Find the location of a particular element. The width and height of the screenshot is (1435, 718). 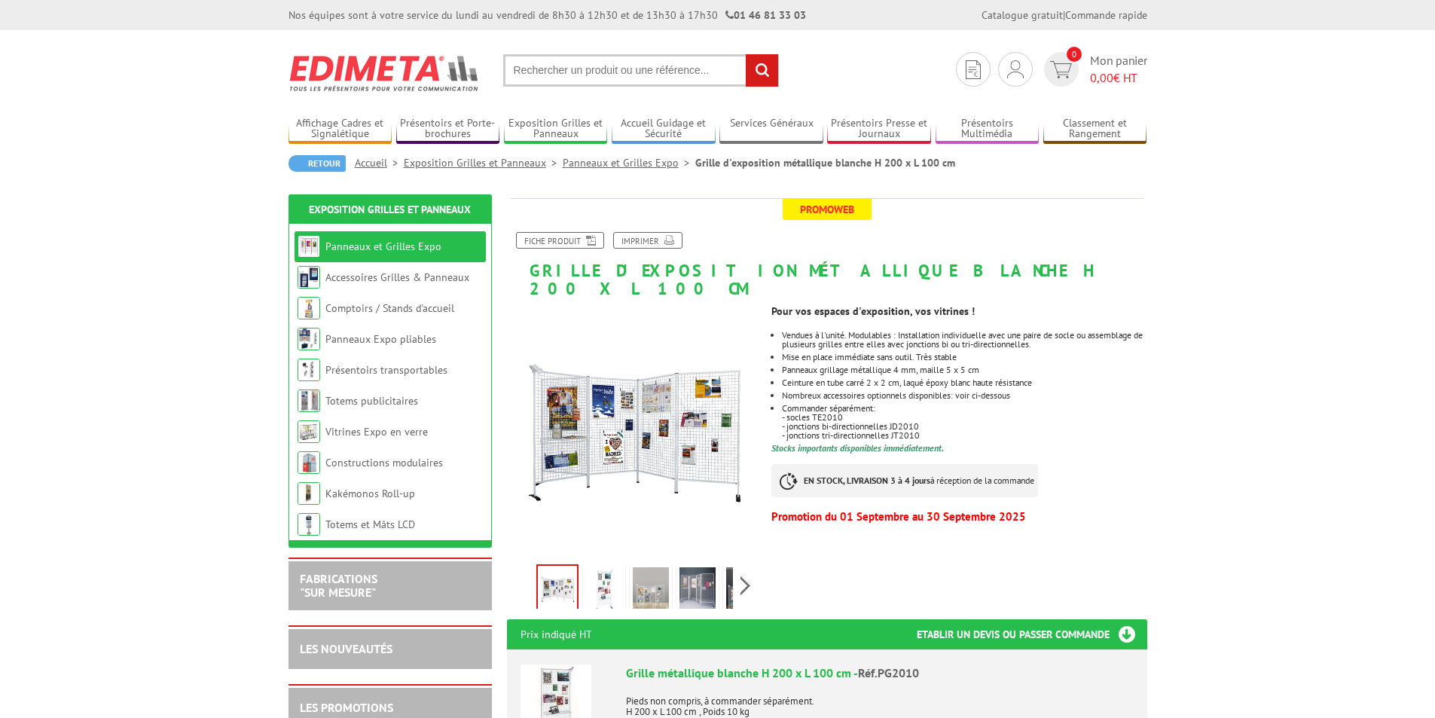

a: Présentoirs transportables is located at coordinates (386, 370).